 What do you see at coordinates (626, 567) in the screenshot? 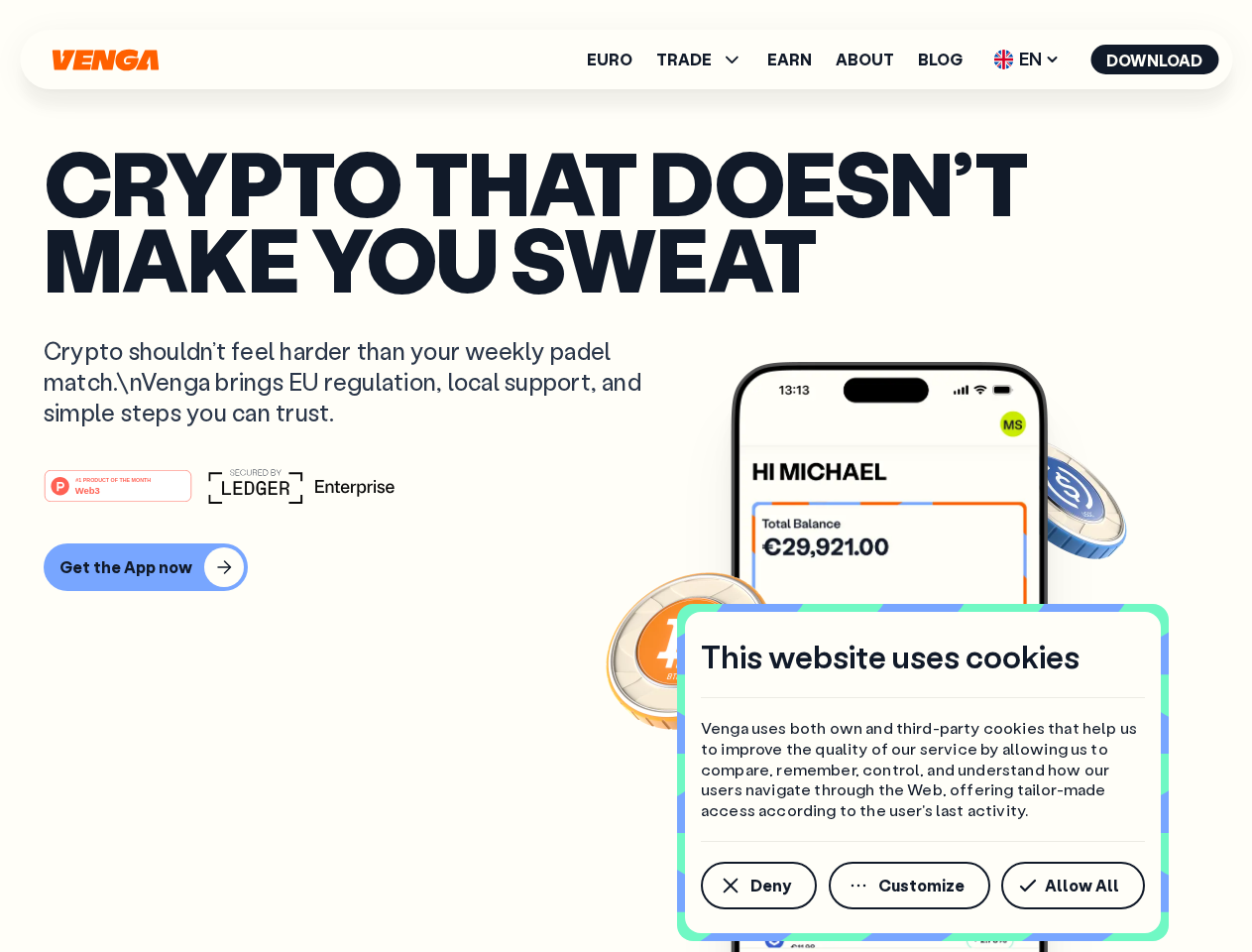
I see `a: Get the App now` at bounding box center [626, 567].